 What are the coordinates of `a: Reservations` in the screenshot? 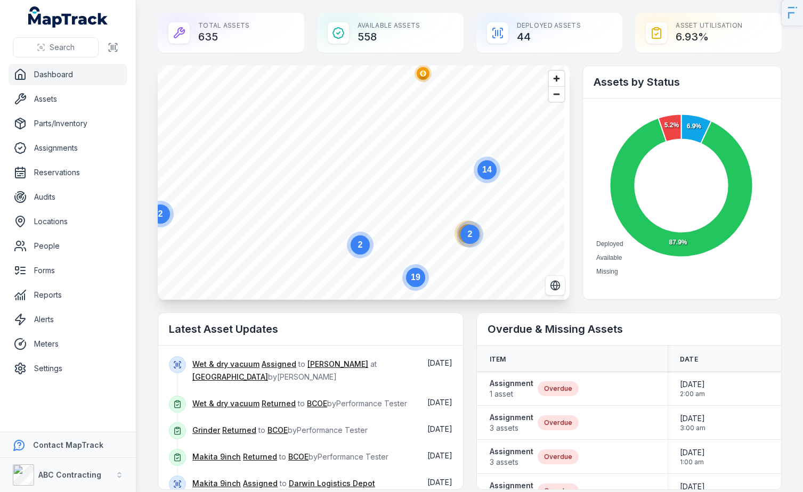 It's located at (68, 173).